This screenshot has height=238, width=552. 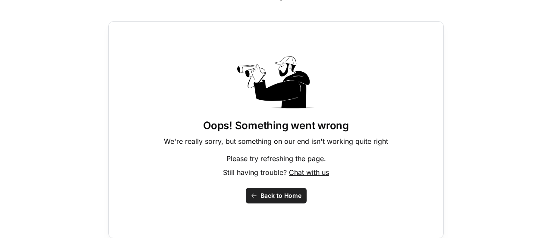 I want to click on button: Back to Home, so click(x=276, y=195).